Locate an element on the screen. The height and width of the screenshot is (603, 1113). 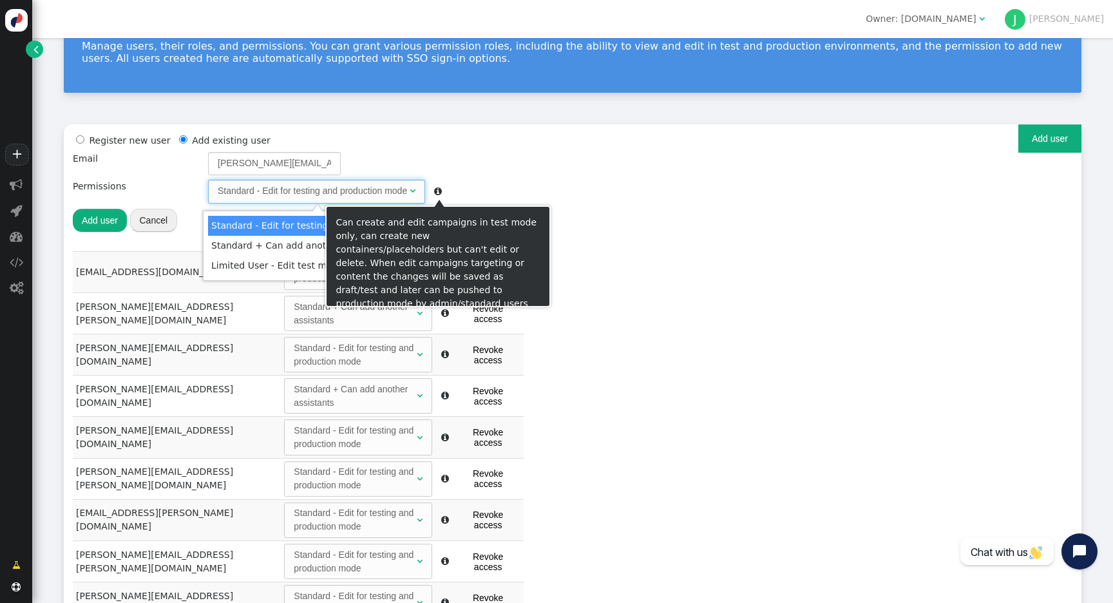
img: logo-icon.svg is located at coordinates (16, 20).